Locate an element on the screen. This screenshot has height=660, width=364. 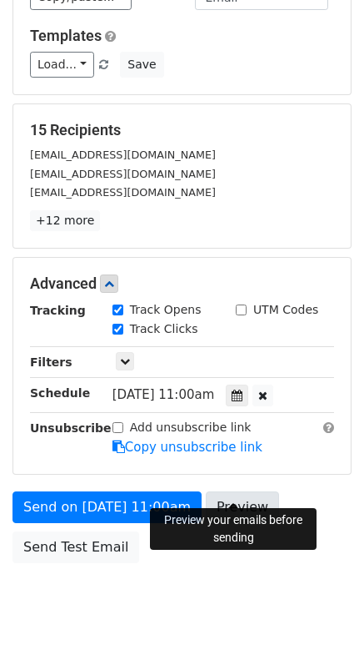
label: Track Clicks is located at coordinates (164, 329).